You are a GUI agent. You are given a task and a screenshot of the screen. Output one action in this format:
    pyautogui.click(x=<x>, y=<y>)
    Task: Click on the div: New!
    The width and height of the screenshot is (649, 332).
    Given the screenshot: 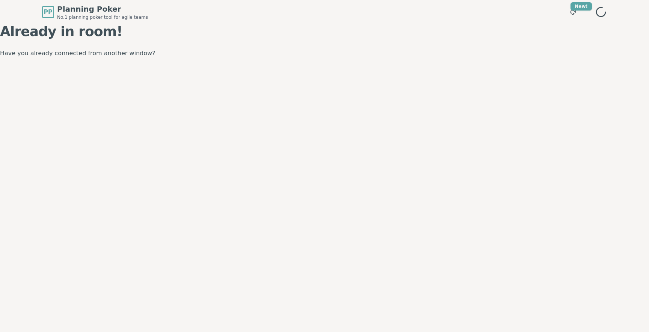 What is the action you would take?
    pyautogui.click(x=581, y=6)
    